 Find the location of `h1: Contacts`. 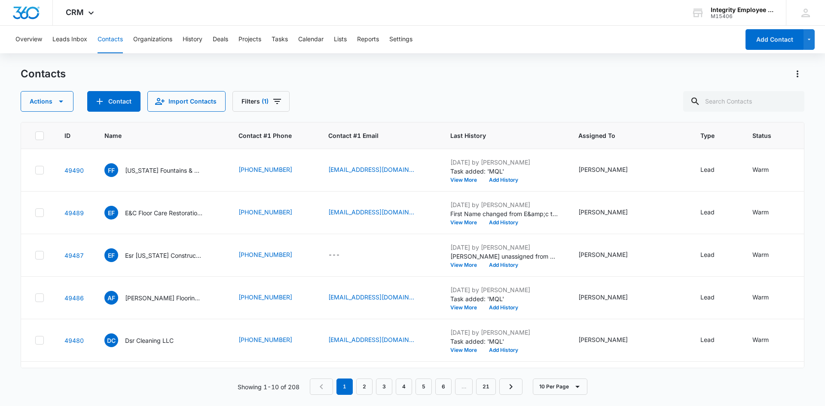

h1: Contacts is located at coordinates (43, 74).